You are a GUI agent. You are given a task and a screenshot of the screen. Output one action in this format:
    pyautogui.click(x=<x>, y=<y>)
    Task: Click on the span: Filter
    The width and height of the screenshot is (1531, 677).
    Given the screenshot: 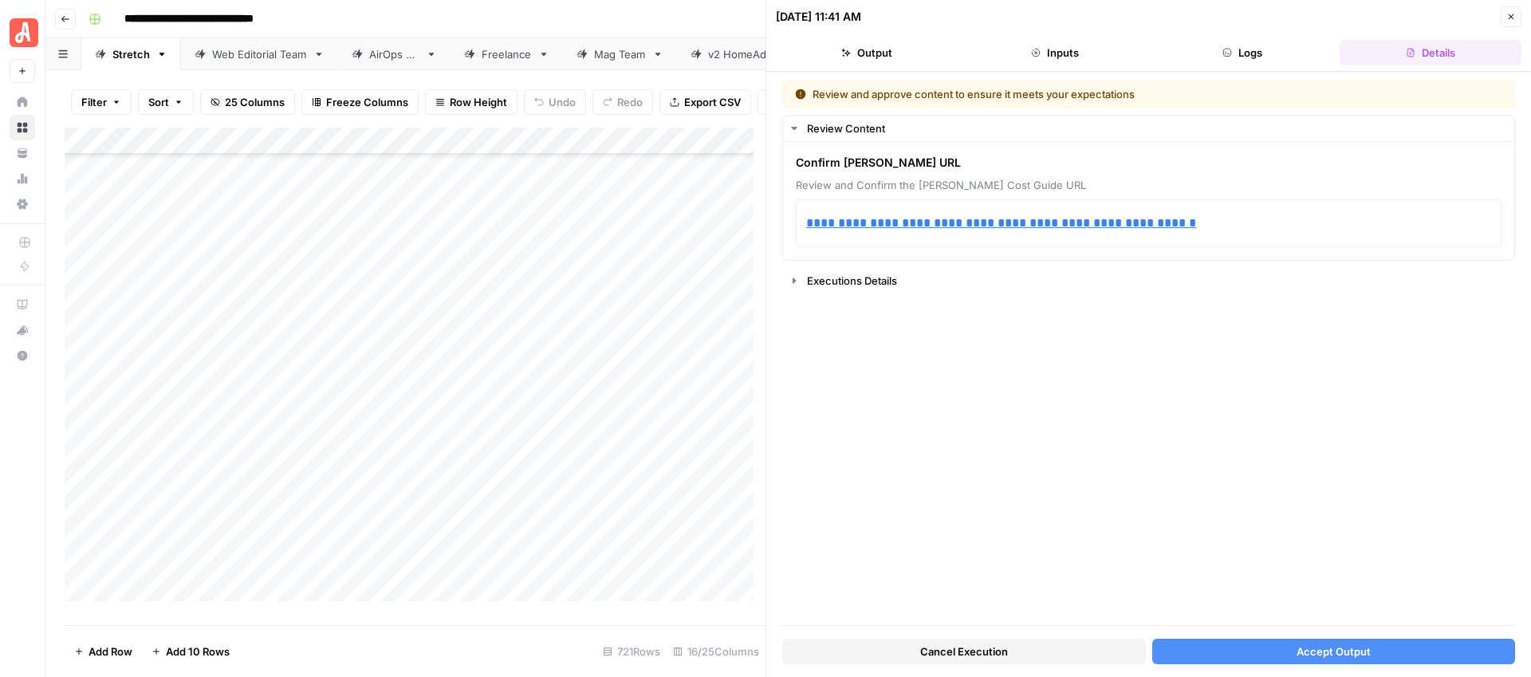 What is the action you would take?
    pyautogui.click(x=94, y=102)
    